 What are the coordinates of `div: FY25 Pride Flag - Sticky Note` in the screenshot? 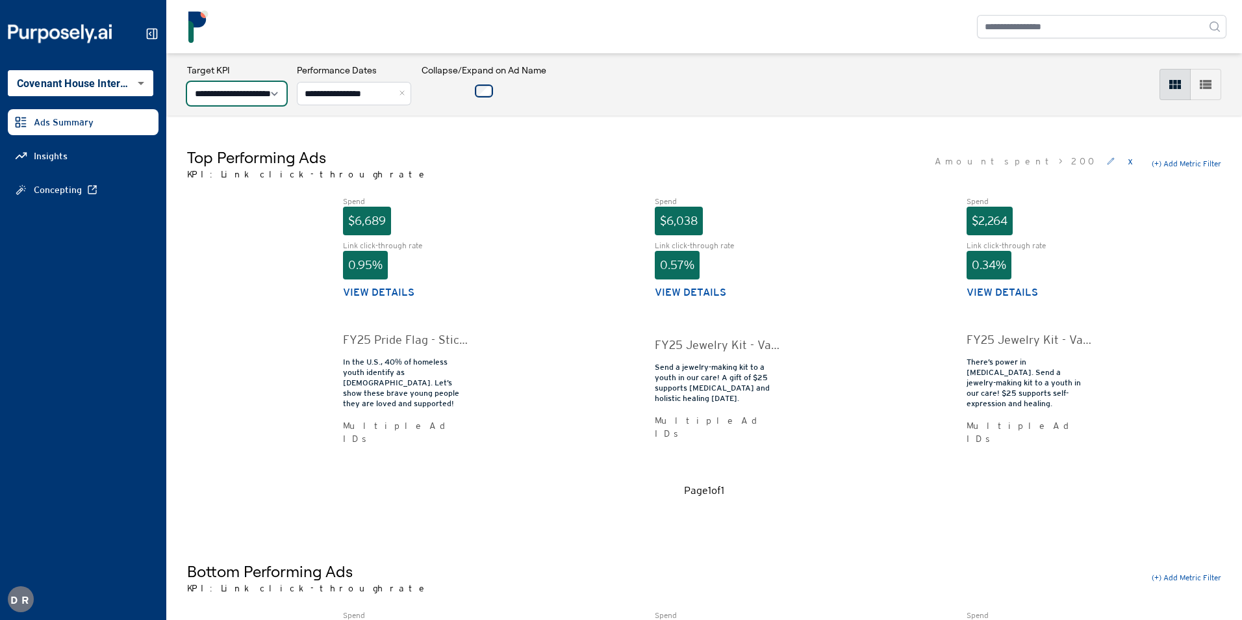 It's located at (405, 340).